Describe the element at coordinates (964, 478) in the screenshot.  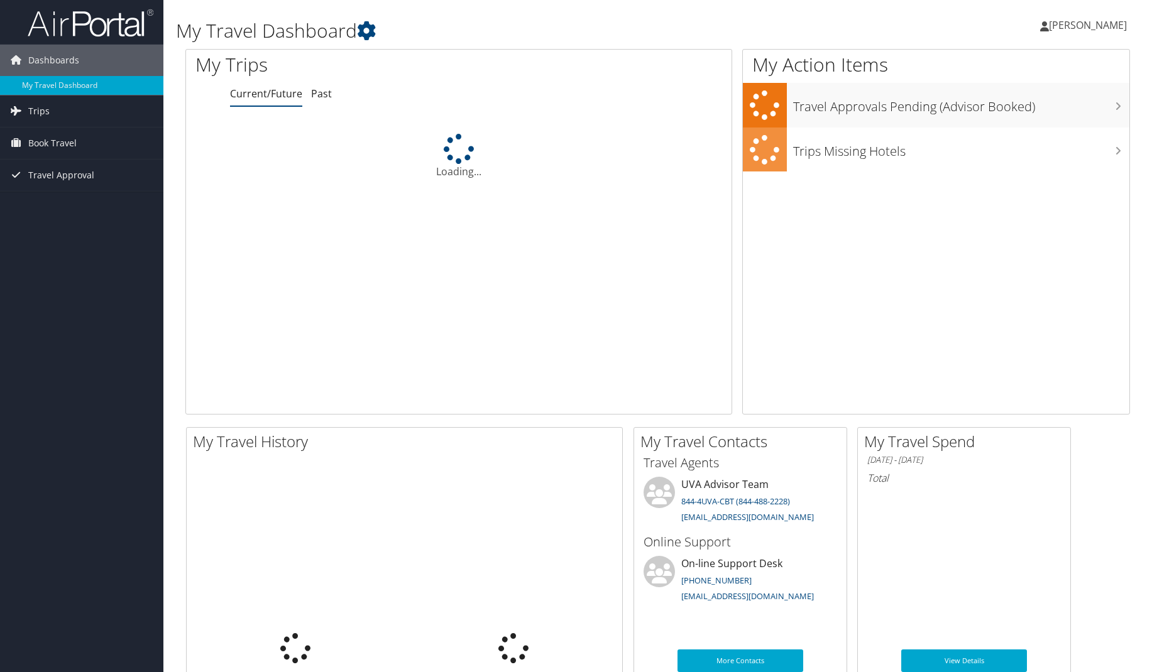
I see `h6: Total` at that location.